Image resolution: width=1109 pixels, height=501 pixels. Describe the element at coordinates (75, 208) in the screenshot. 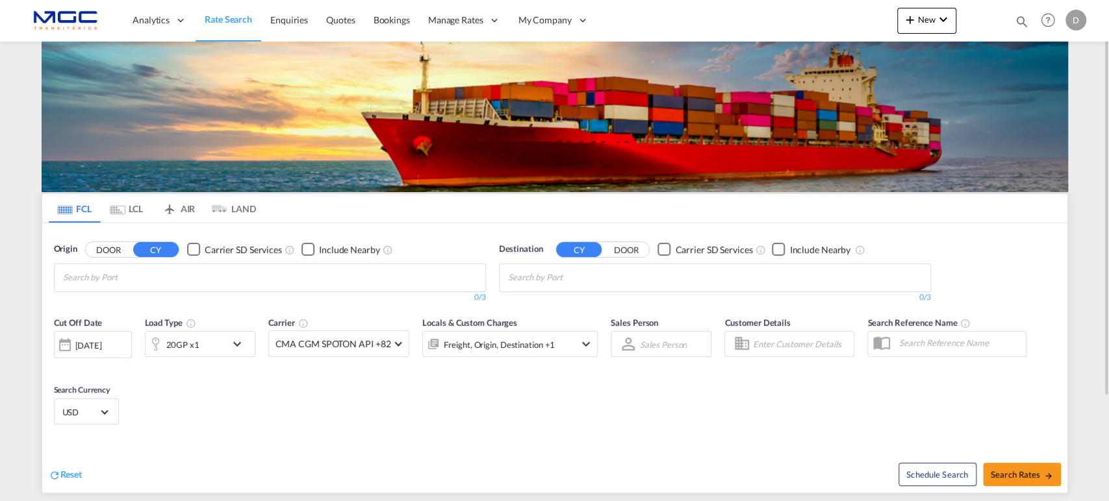

I see `md-tab-item: FCL` at that location.